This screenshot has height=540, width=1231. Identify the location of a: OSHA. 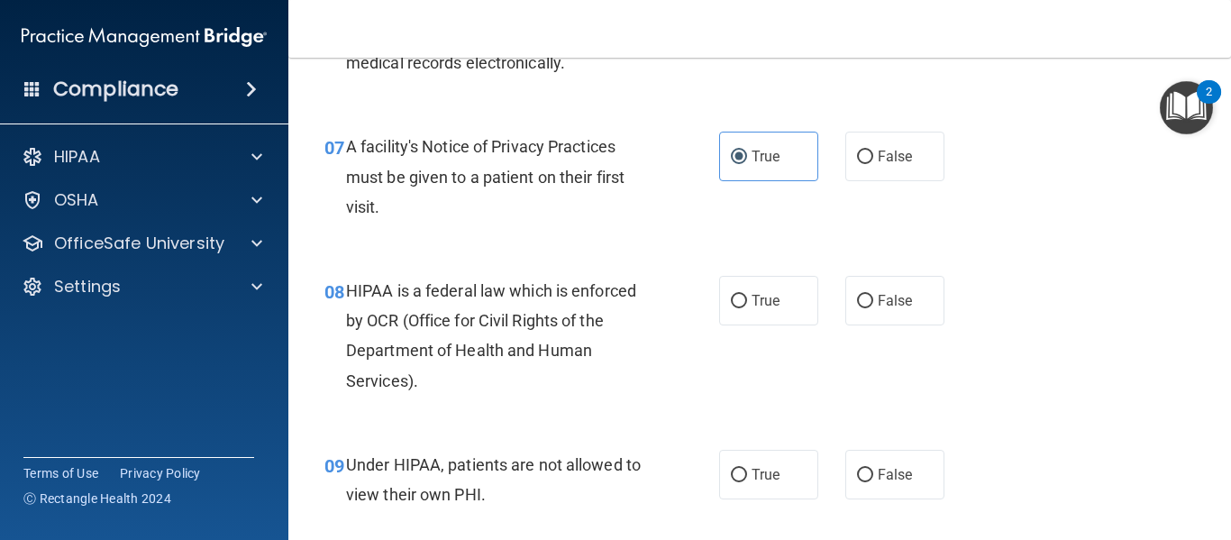
(141, 200).